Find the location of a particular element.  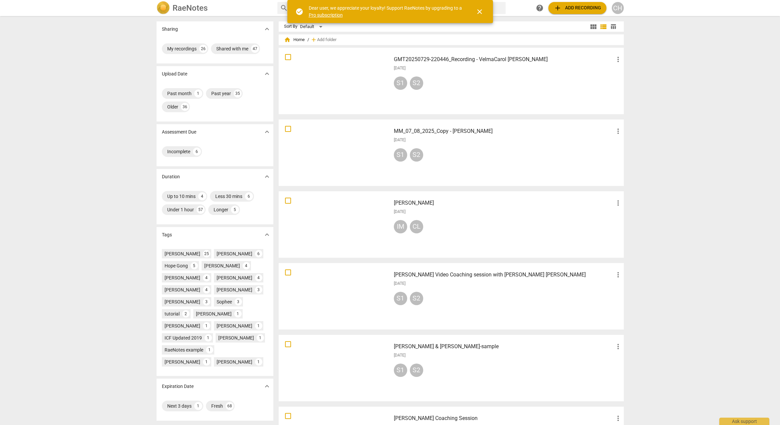

div: Shared with me is located at coordinates (232, 49).